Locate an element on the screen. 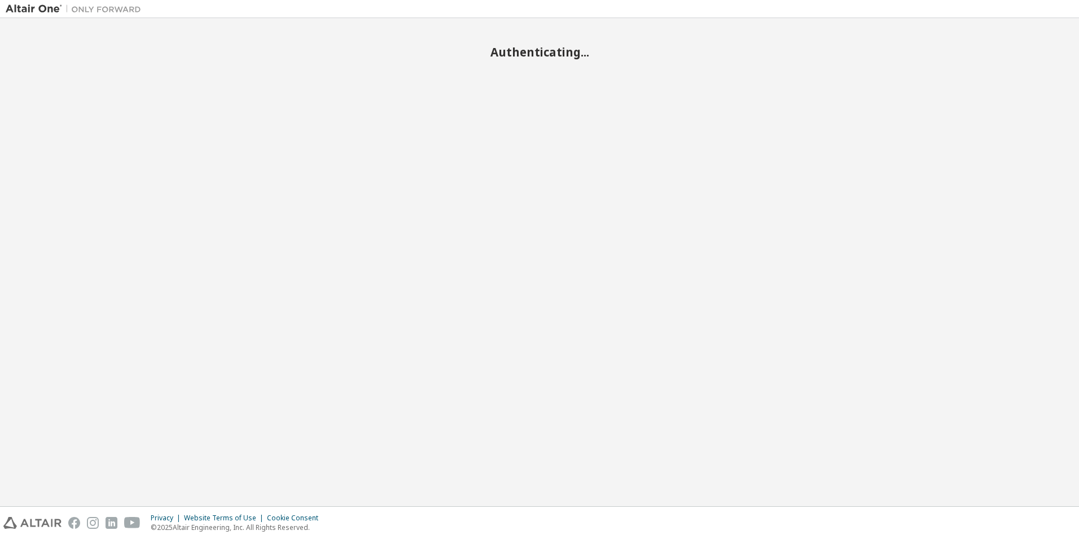 Image resolution: width=1079 pixels, height=539 pixels. h2: Authenticating... is located at coordinates (540, 52).